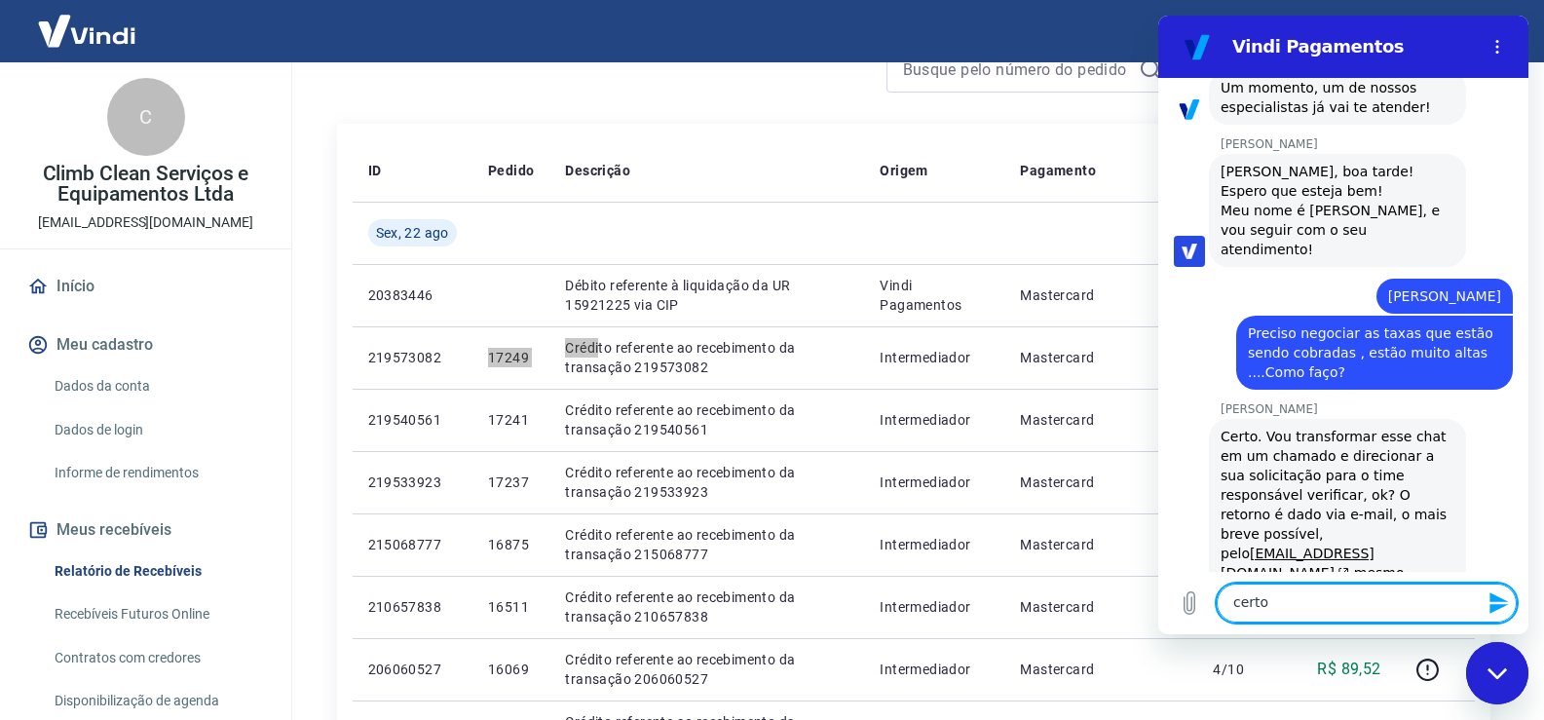  What do you see at coordinates (412, 420) in the screenshot?
I see `p: 219540561` at bounding box center [412, 420].